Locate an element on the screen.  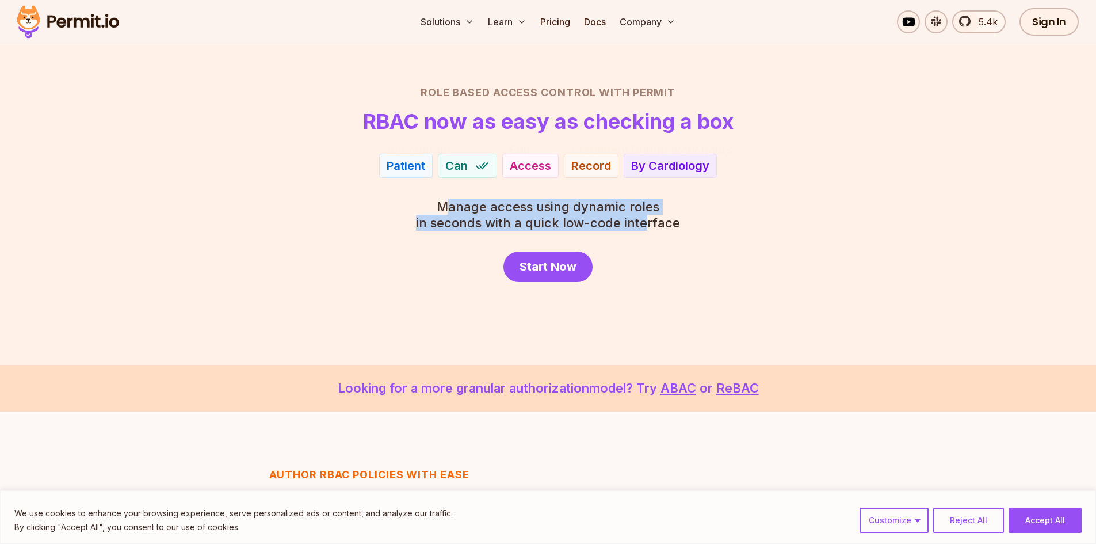
a: ReBAC is located at coordinates (738, 388).